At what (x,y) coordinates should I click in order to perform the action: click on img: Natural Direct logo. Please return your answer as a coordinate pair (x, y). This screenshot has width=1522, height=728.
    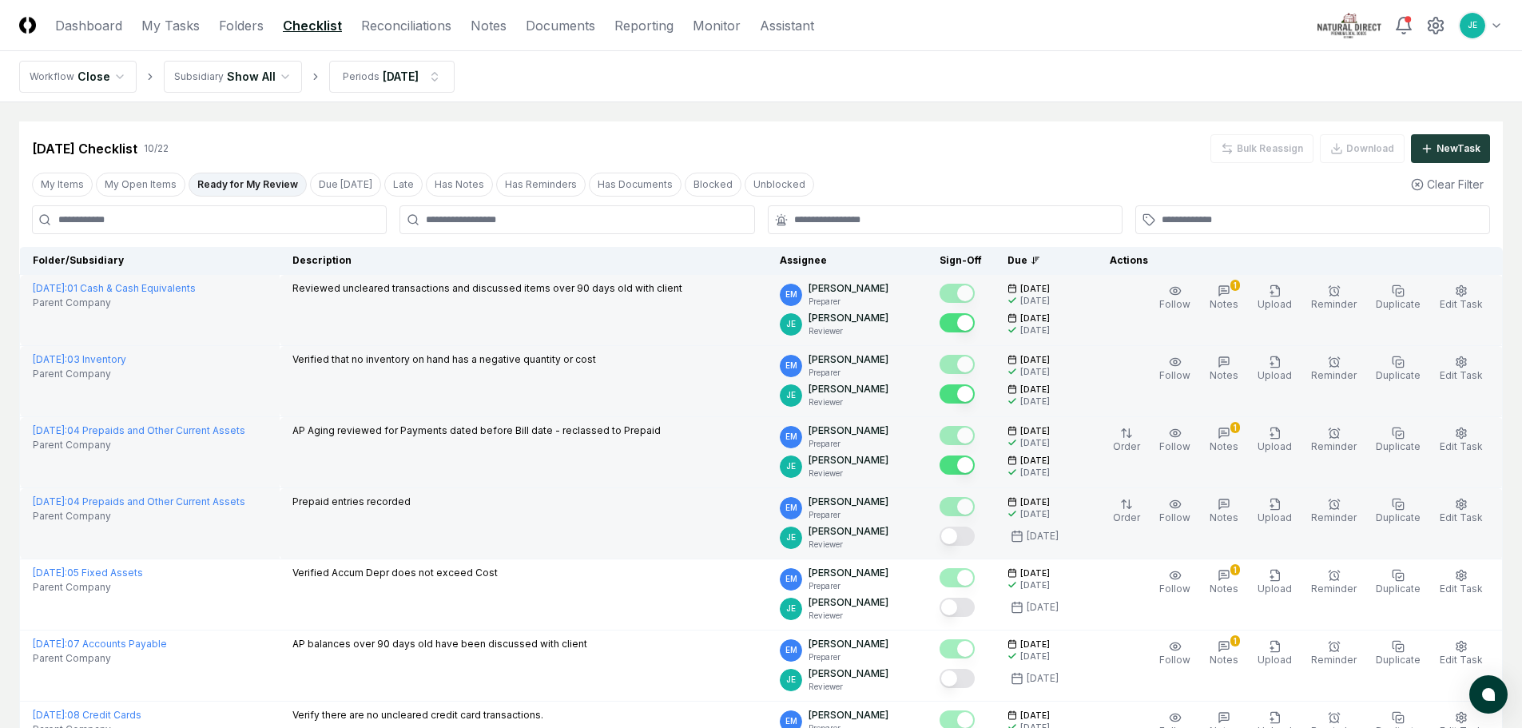
    Looking at the image, I should click on (1350, 26).